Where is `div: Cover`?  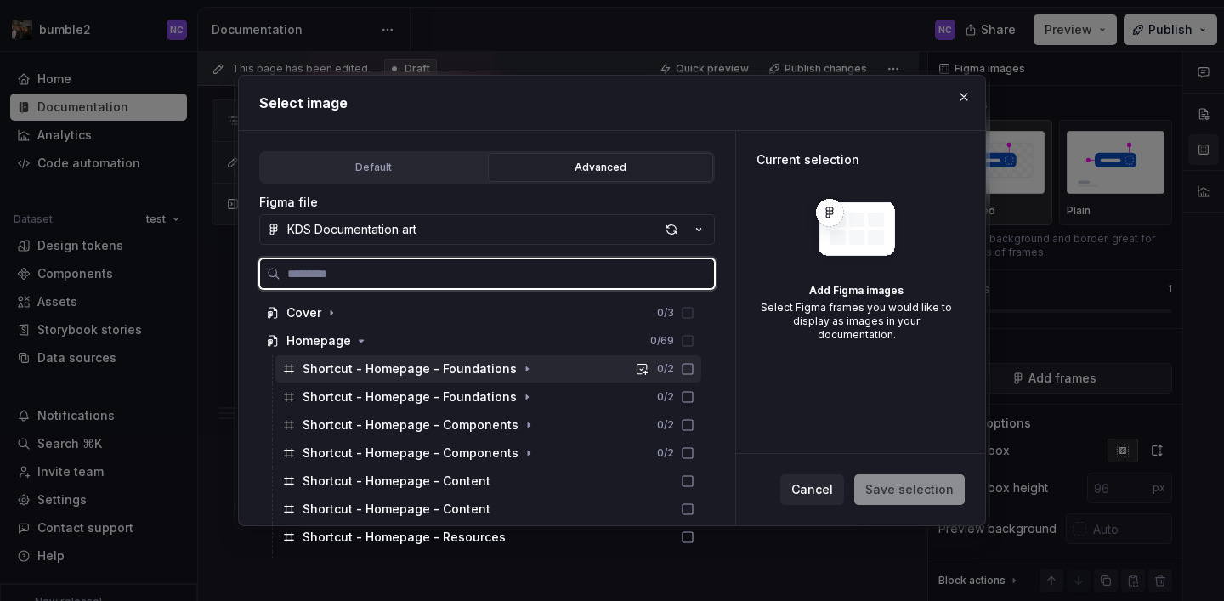 div: Cover is located at coordinates (303, 313).